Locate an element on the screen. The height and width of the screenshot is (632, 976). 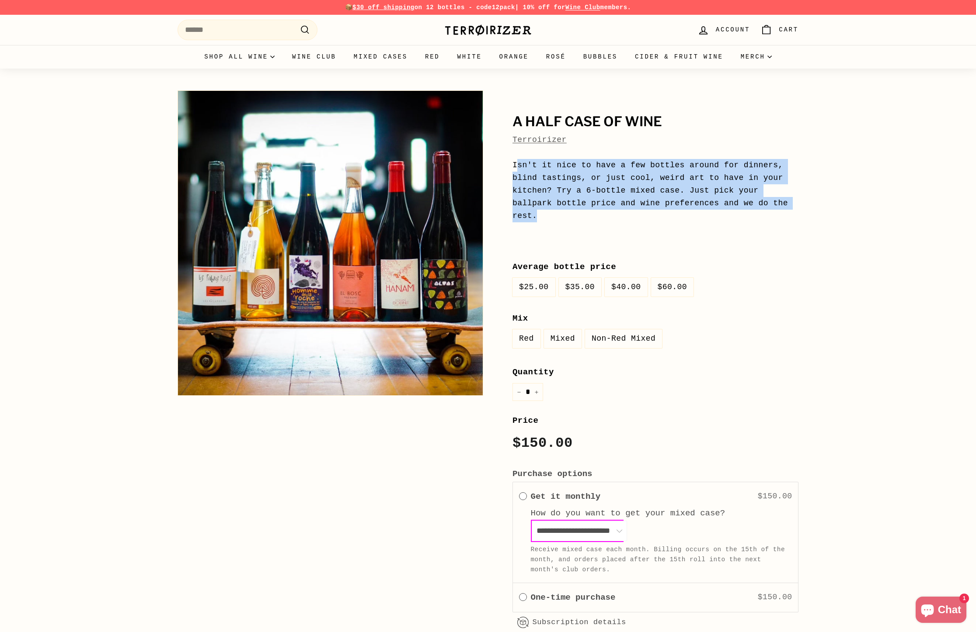
div: Get it monthly is located at coordinates (523, 497).